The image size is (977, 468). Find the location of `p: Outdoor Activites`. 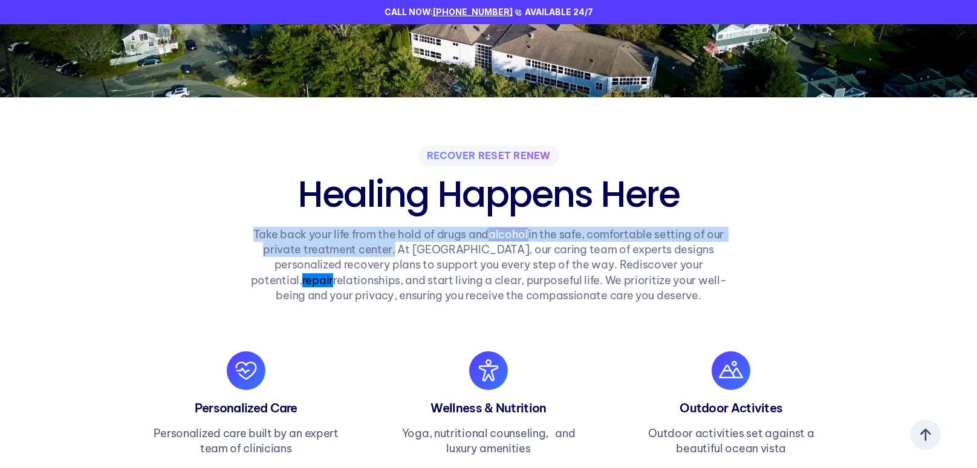

p: Outdoor Activites is located at coordinates (731, 408).